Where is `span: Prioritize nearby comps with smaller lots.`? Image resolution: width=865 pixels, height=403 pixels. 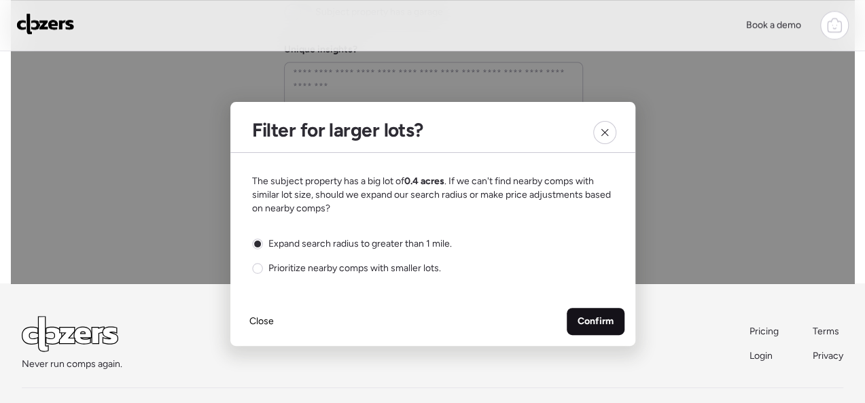
span: Prioritize nearby comps with smaller lots. is located at coordinates (355, 269).